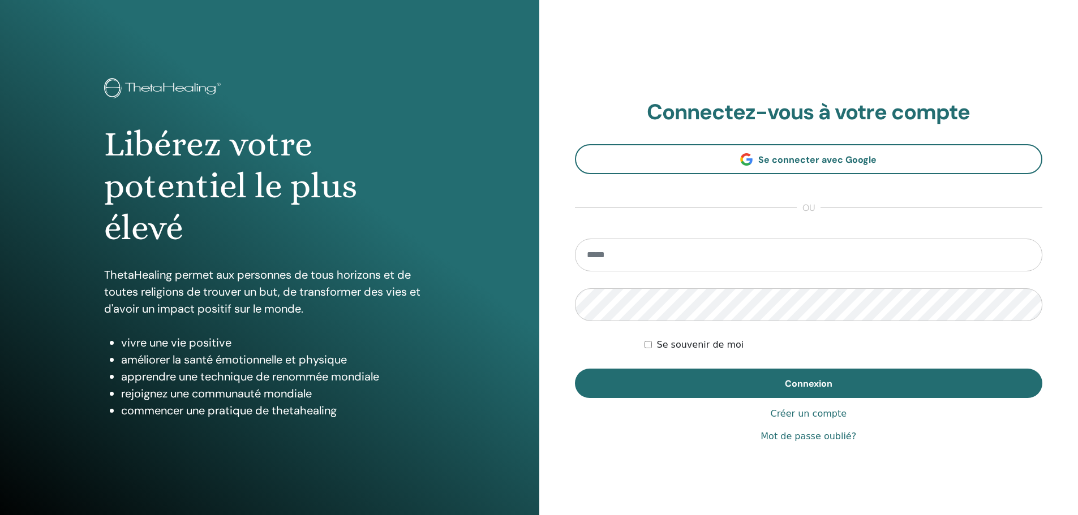  Describe the element at coordinates (808, 384) in the screenshot. I see `button: Connexion` at that location.